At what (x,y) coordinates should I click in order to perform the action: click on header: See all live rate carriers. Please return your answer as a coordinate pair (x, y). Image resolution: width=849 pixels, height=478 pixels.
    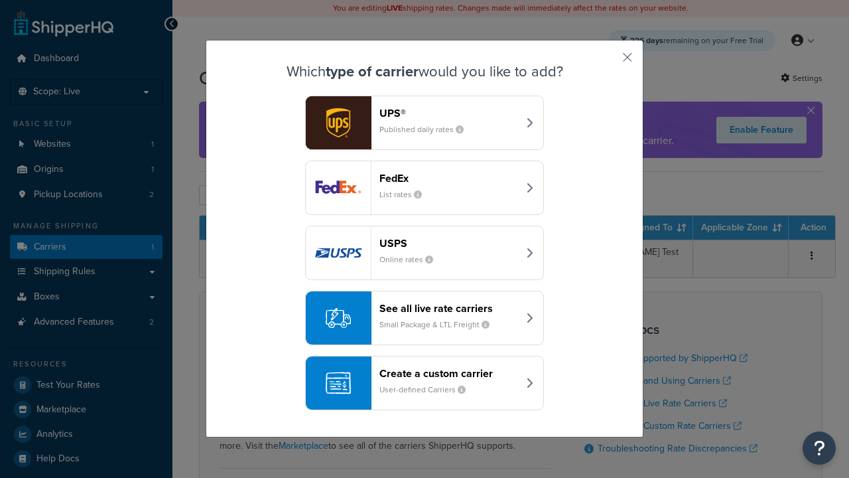
    Looking at the image, I should click on (448, 308).